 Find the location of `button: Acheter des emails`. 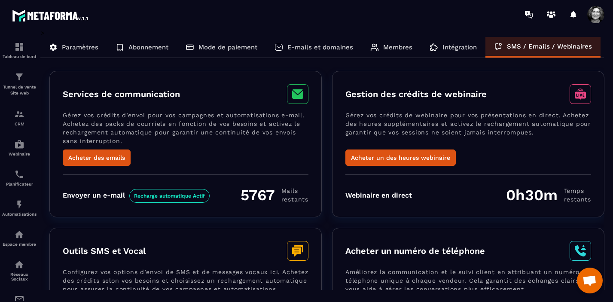

button: Acheter des emails is located at coordinates (97, 158).